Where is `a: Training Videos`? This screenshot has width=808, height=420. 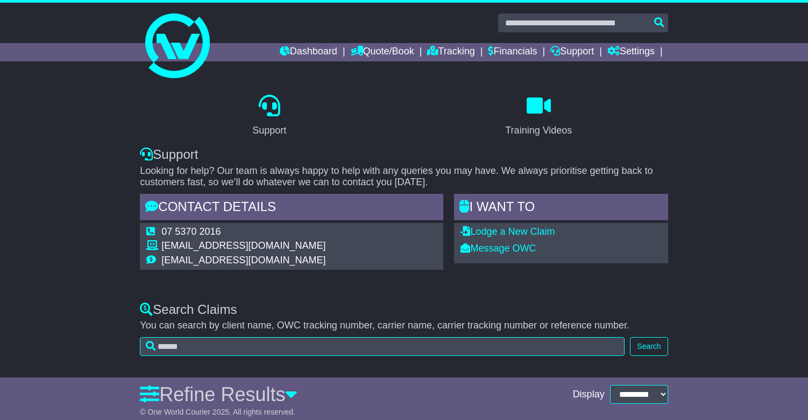
a: Training Videos is located at coordinates (539, 116).